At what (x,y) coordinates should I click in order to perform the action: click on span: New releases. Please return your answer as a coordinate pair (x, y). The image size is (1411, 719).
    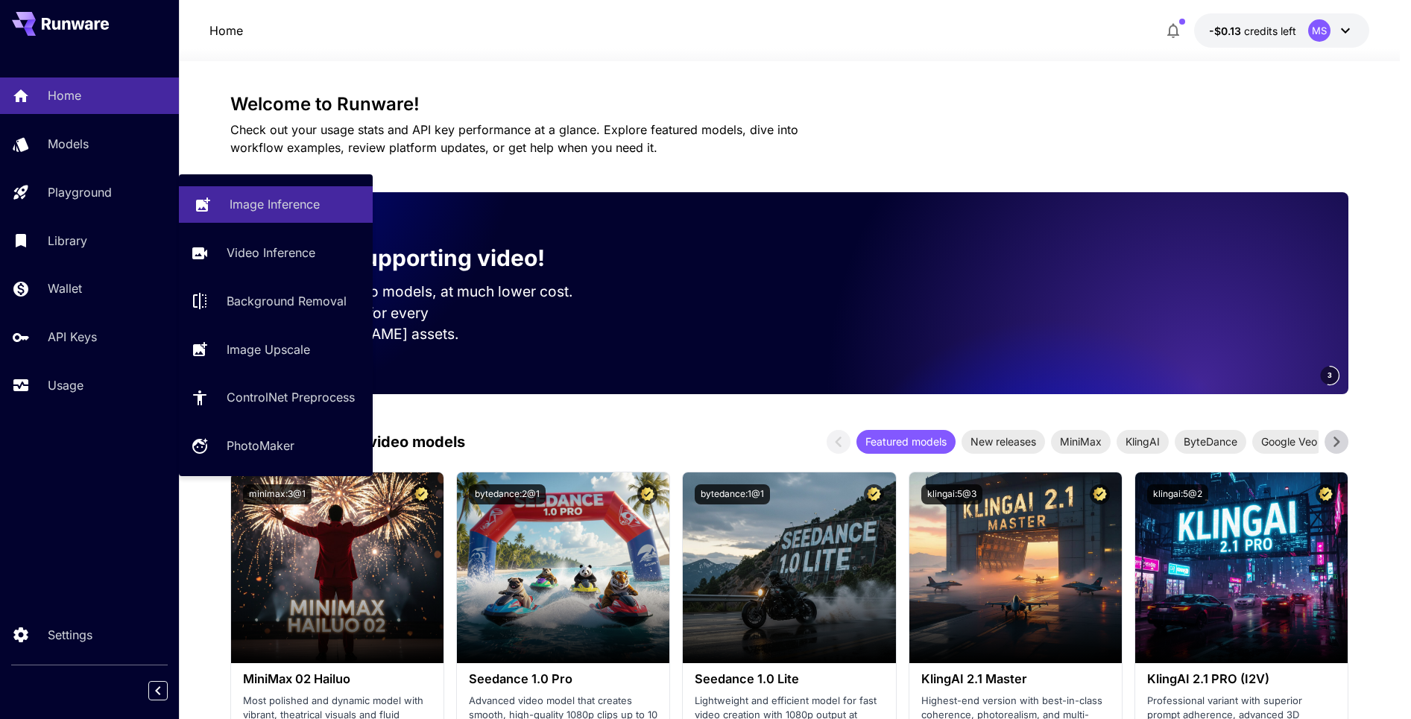
    Looking at the image, I should click on (1003, 441).